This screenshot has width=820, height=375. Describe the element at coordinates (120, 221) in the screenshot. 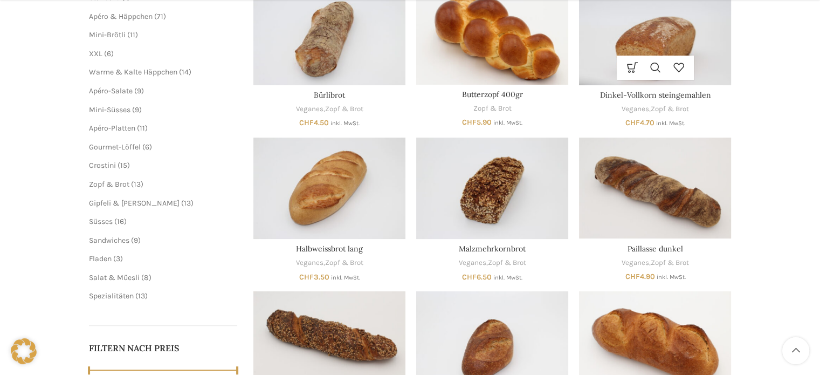

I see `span: 16` at that location.